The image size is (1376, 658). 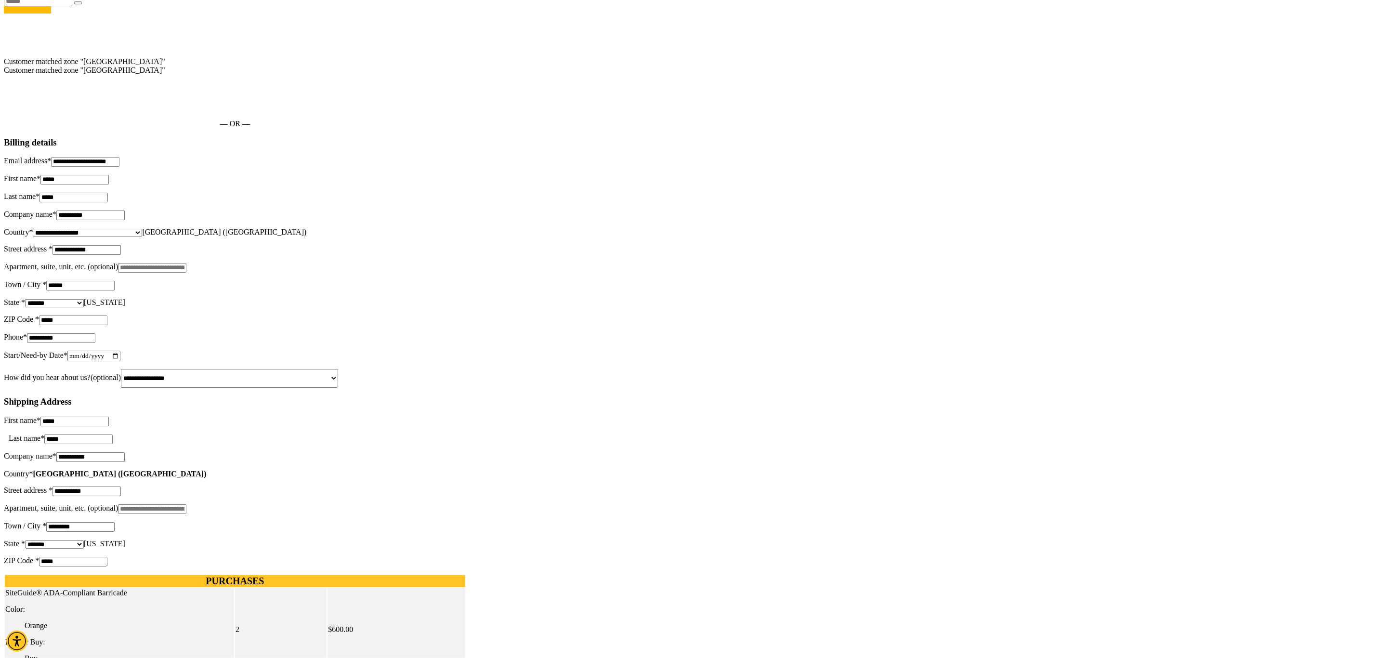 What do you see at coordinates (119, 642) in the screenshot?
I see `dt: Rent or Buy:` at bounding box center [119, 642].